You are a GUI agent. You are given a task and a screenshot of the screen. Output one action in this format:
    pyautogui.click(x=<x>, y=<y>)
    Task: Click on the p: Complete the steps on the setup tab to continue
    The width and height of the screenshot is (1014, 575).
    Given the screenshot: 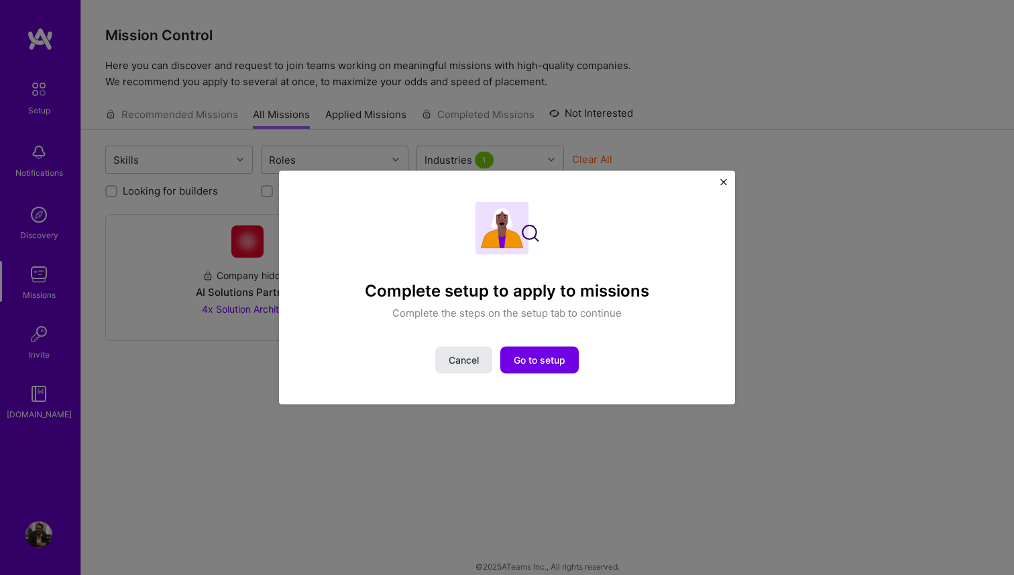 What is the action you would take?
    pyautogui.click(x=507, y=312)
    